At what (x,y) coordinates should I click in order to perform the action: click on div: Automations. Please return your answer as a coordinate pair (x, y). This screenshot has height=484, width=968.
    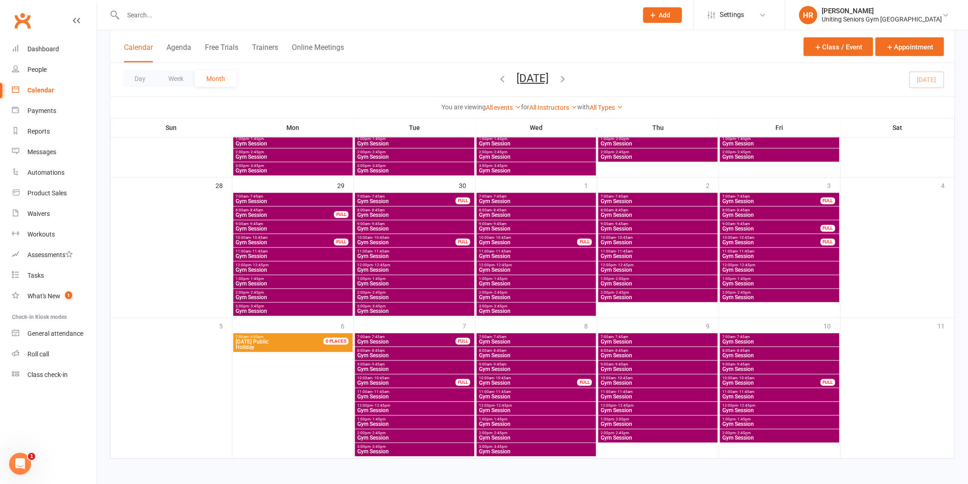
    Looking at the image, I should click on (46, 172).